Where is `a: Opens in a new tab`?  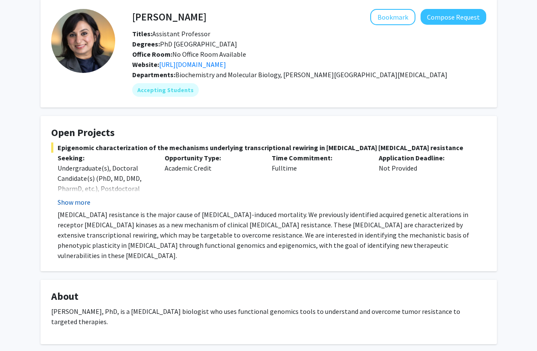
a: Opens in a new tab is located at coordinates (192, 64).